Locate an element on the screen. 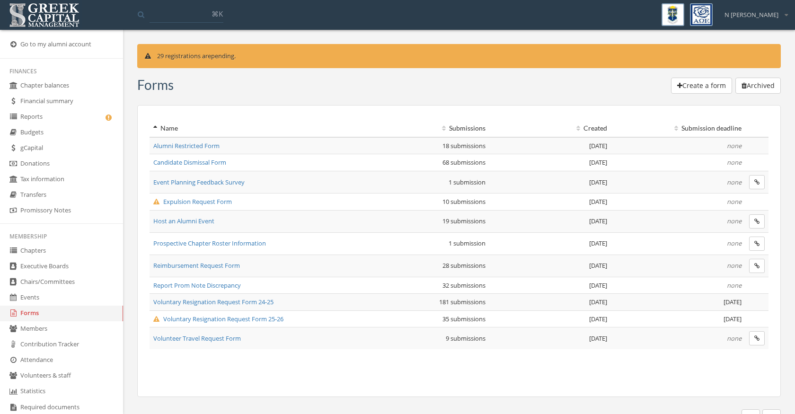 This screenshot has height=414, width=795. a: Voluntary Resignation Request Form 25-26 is located at coordinates (218, 319).